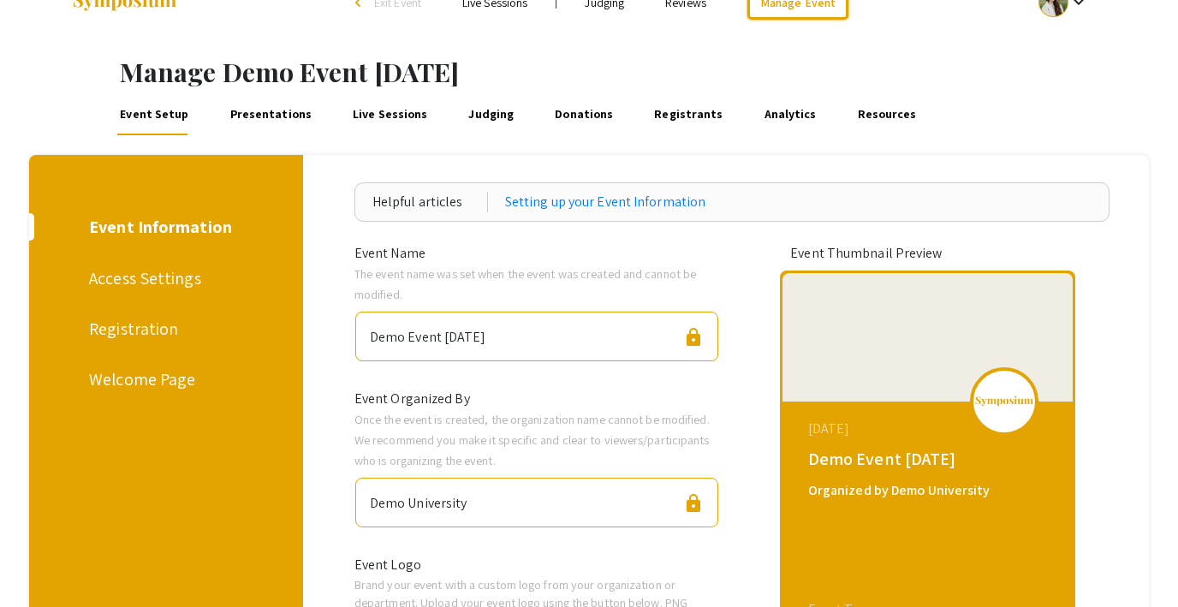 The width and height of the screenshot is (1178, 607). What do you see at coordinates (270, 115) in the screenshot?
I see `a: Presentations` at bounding box center [270, 115].